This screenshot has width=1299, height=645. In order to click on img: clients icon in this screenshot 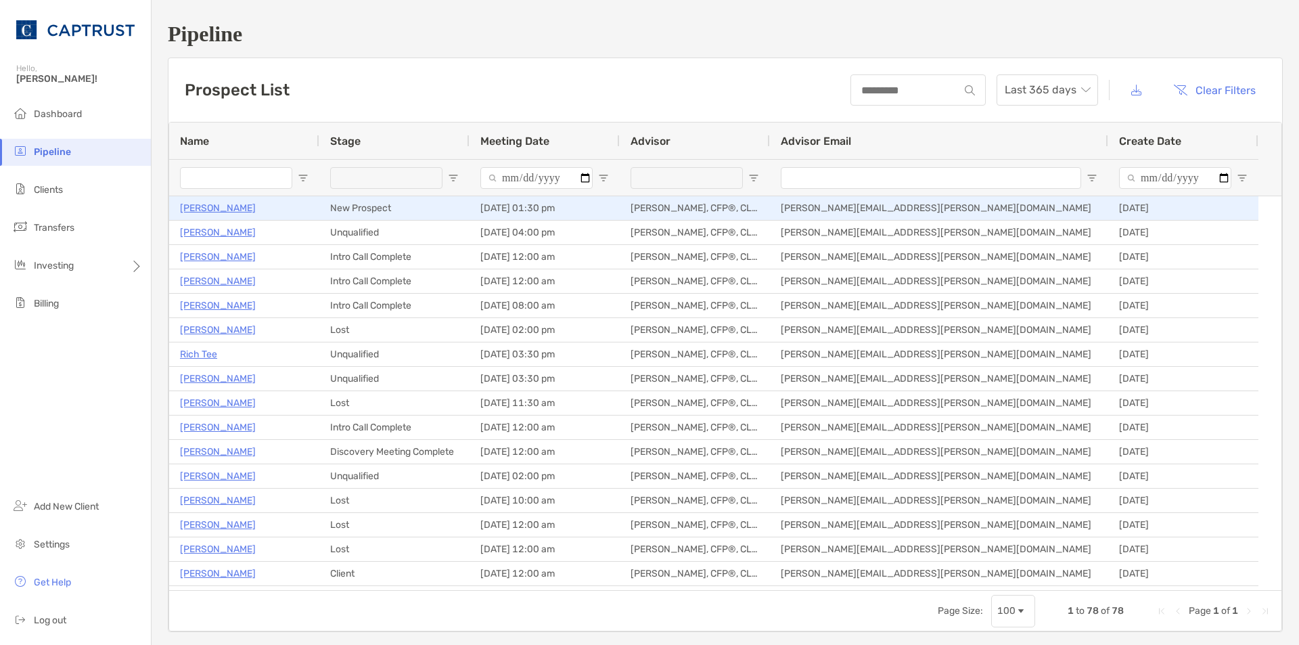, I will do `click(20, 189)`.